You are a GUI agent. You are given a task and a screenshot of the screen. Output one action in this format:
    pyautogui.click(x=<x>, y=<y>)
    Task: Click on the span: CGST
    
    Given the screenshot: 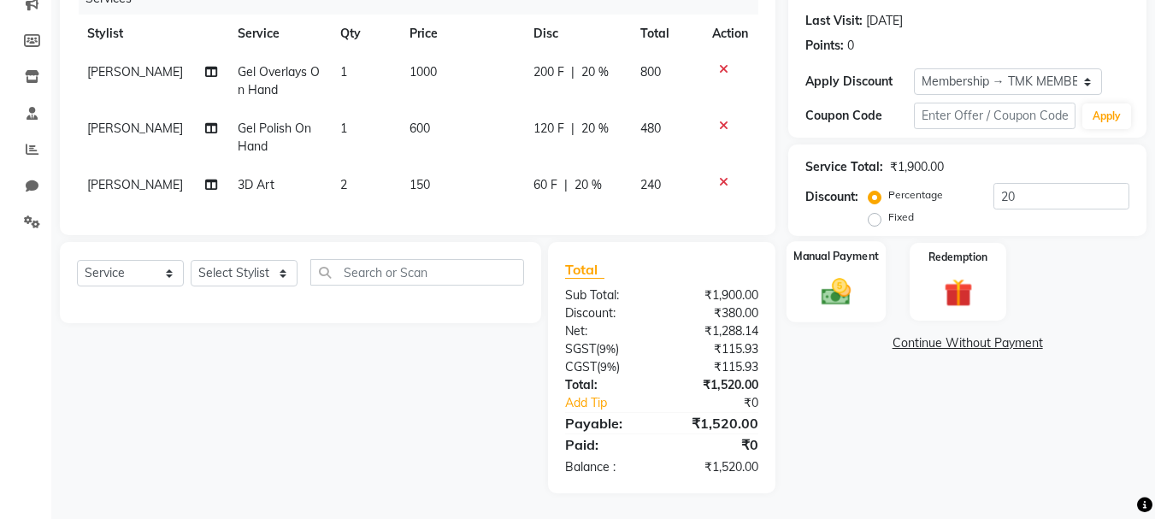 What is the action you would take?
    pyautogui.click(x=581, y=367)
    